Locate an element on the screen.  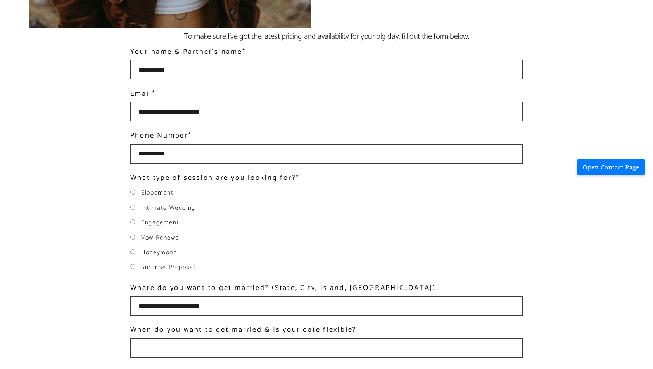
label: Intimate Wedding is located at coordinates (168, 208).